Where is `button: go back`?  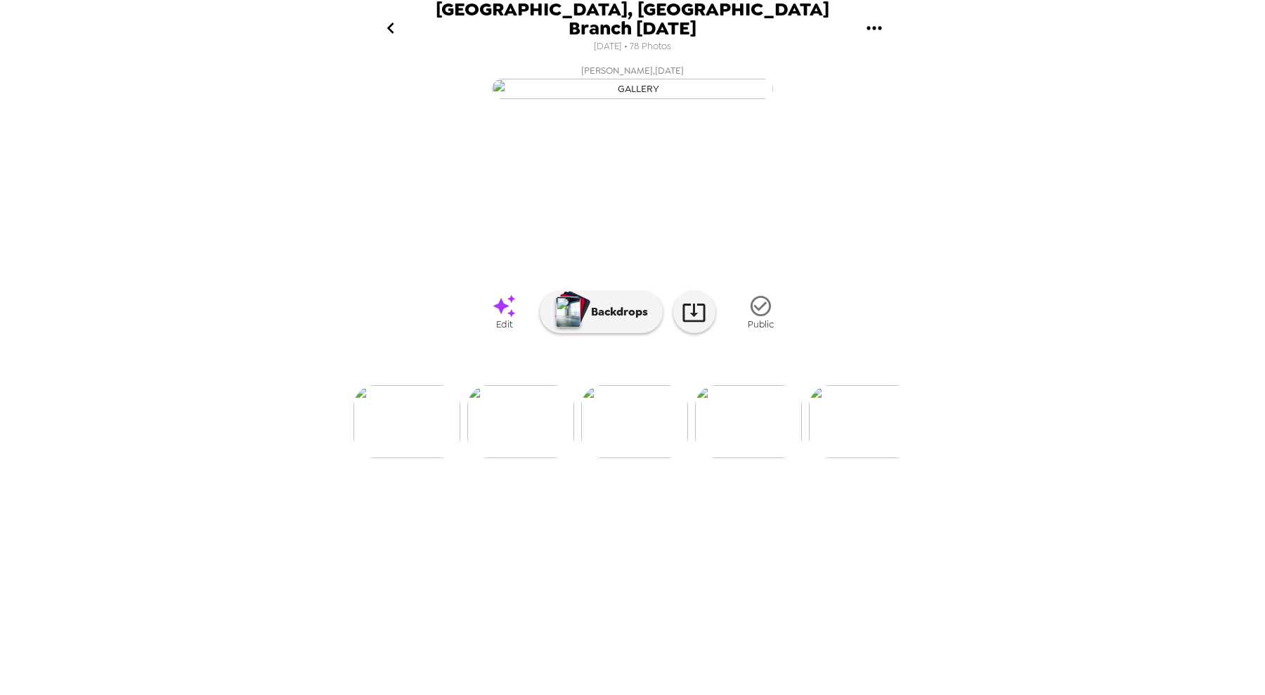 button: go back is located at coordinates (391, 28).